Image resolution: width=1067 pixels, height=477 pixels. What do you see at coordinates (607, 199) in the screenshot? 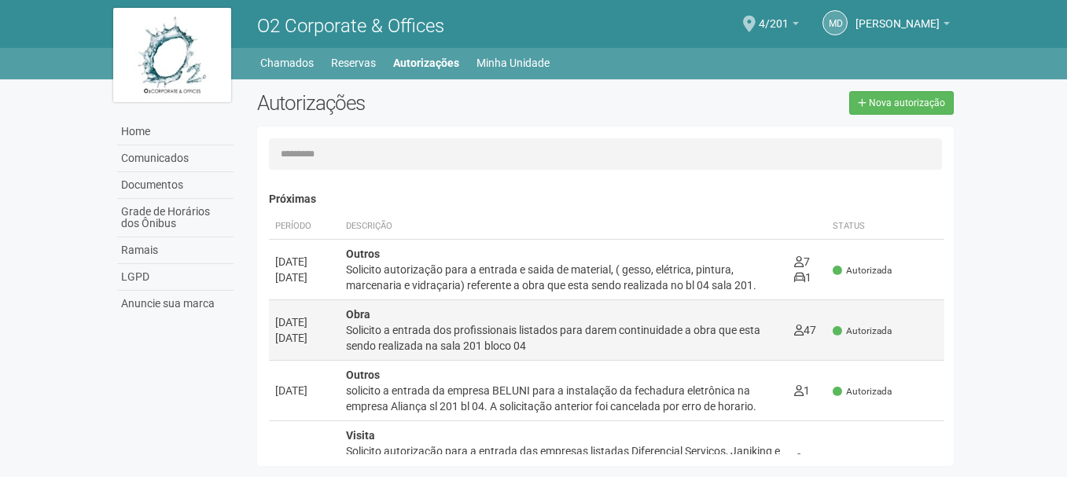
I see `h4: Próximas` at bounding box center [607, 199].